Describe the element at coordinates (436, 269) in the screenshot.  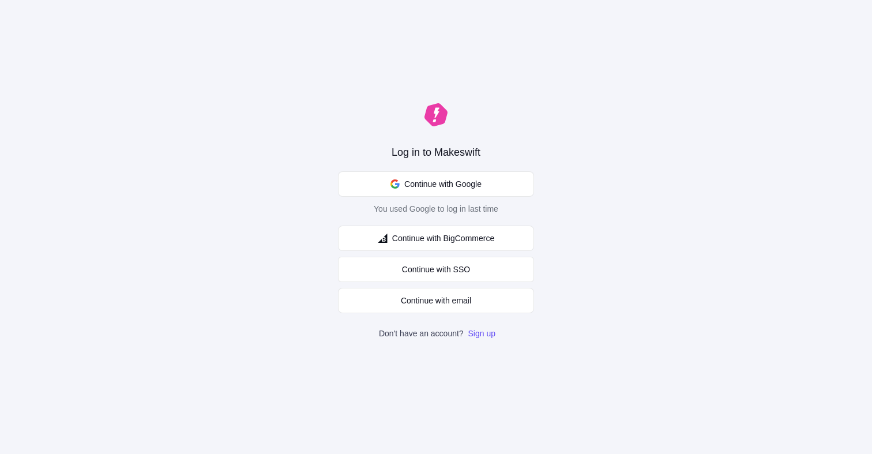
I see `a: Continue with SSO` at that location.